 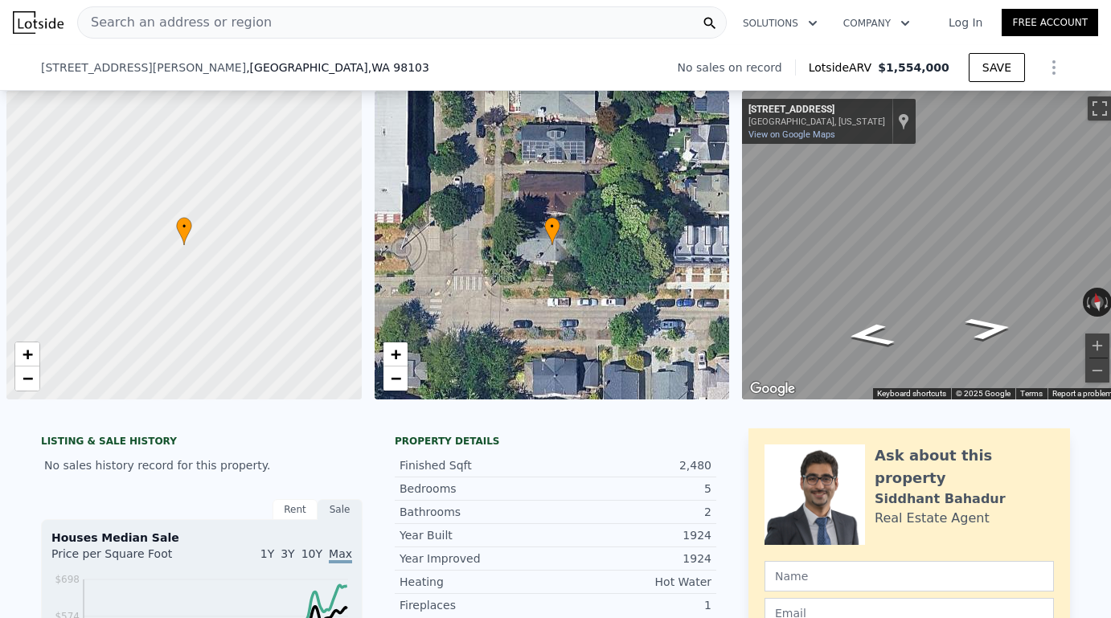 I want to click on div: Real Estate Agent, so click(x=932, y=519).